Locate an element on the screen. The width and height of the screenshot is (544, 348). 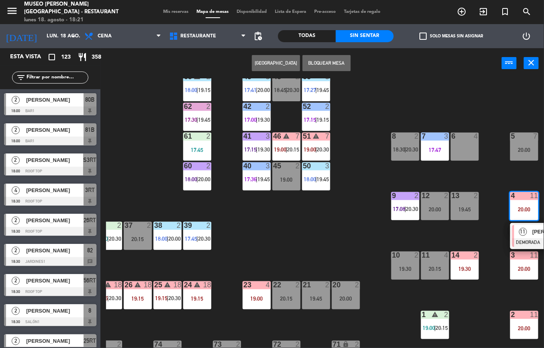
span: 4 is located at coordinates (16, 190).